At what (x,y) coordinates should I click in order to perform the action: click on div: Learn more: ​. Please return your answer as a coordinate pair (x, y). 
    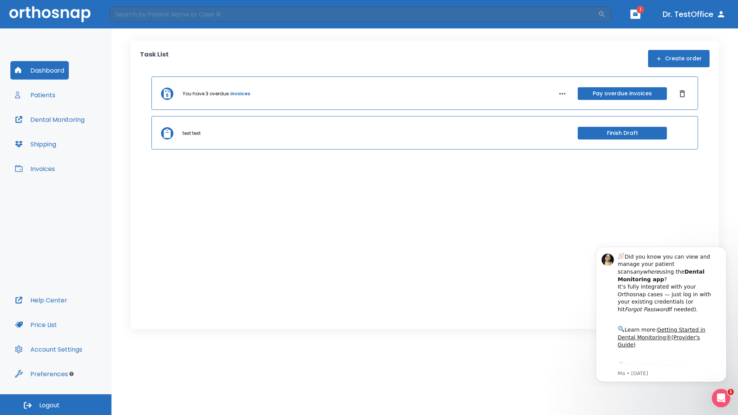
    Looking at the image, I should click on (82, 101).